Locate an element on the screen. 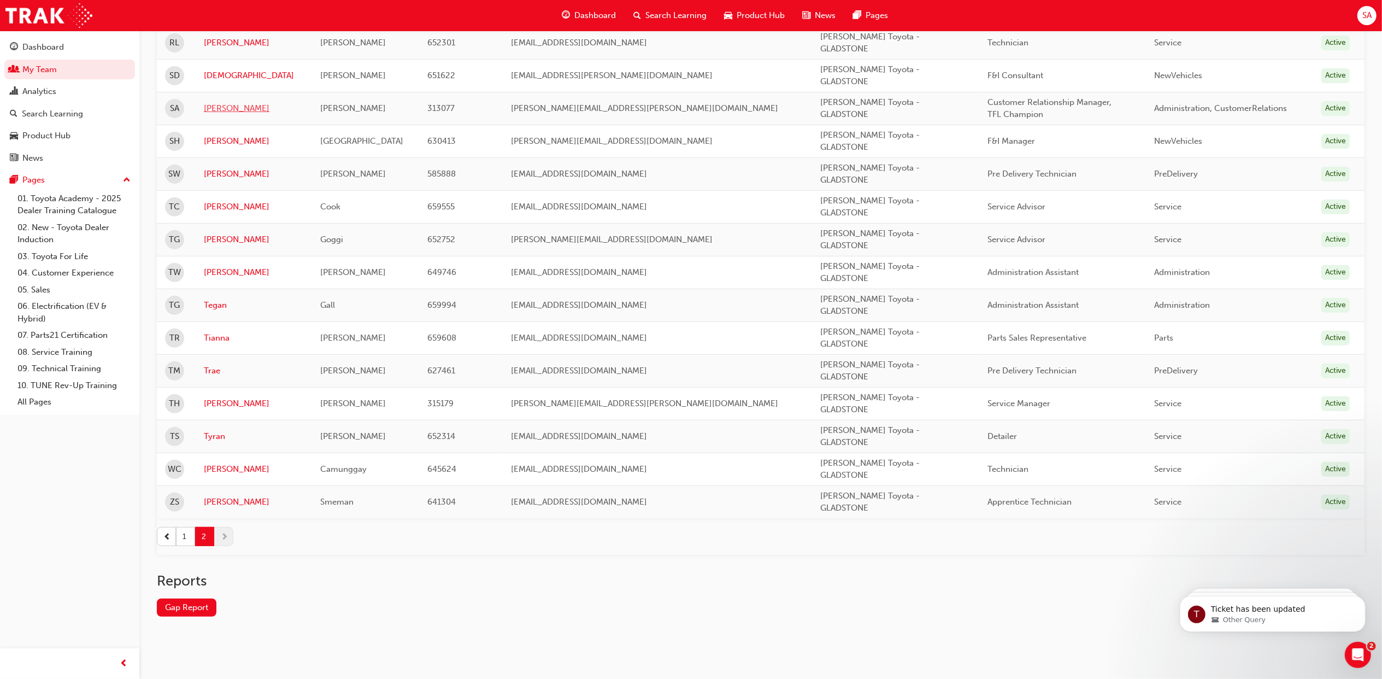  span: RL is located at coordinates (175, 43).